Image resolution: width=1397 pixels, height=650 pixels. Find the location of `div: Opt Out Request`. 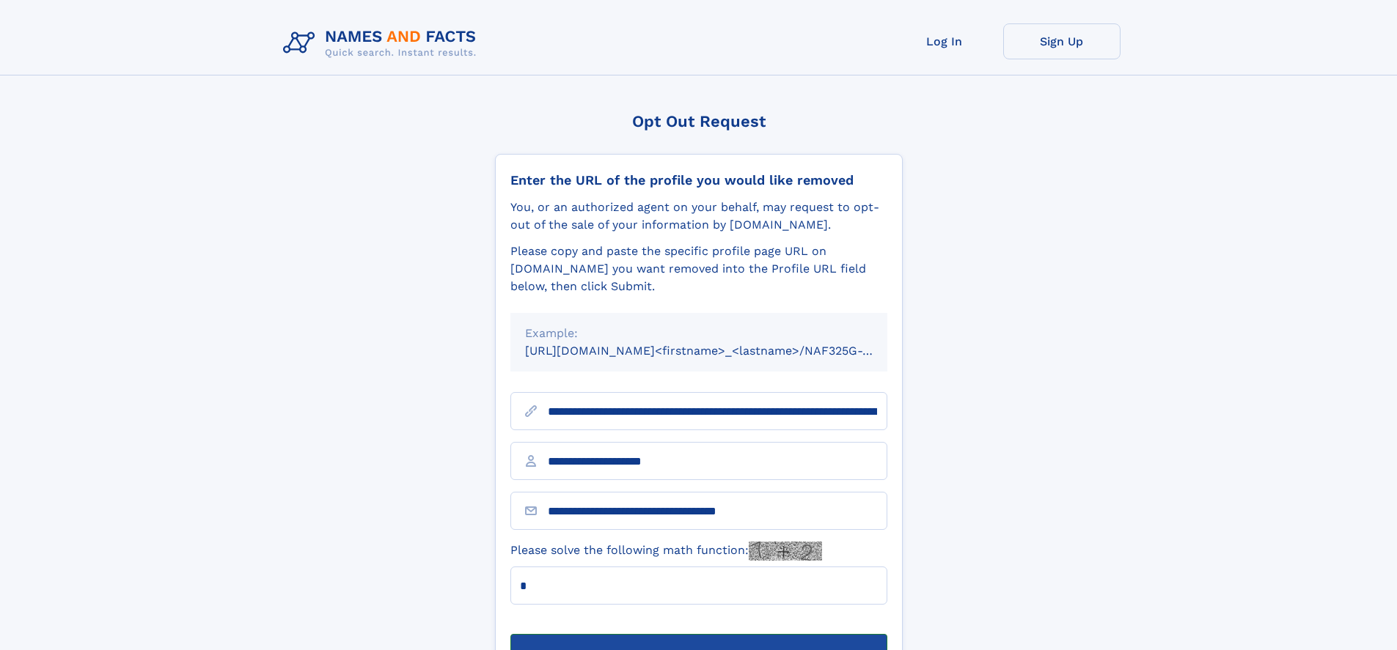

div: Opt Out Request is located at coordinates (699, 121).